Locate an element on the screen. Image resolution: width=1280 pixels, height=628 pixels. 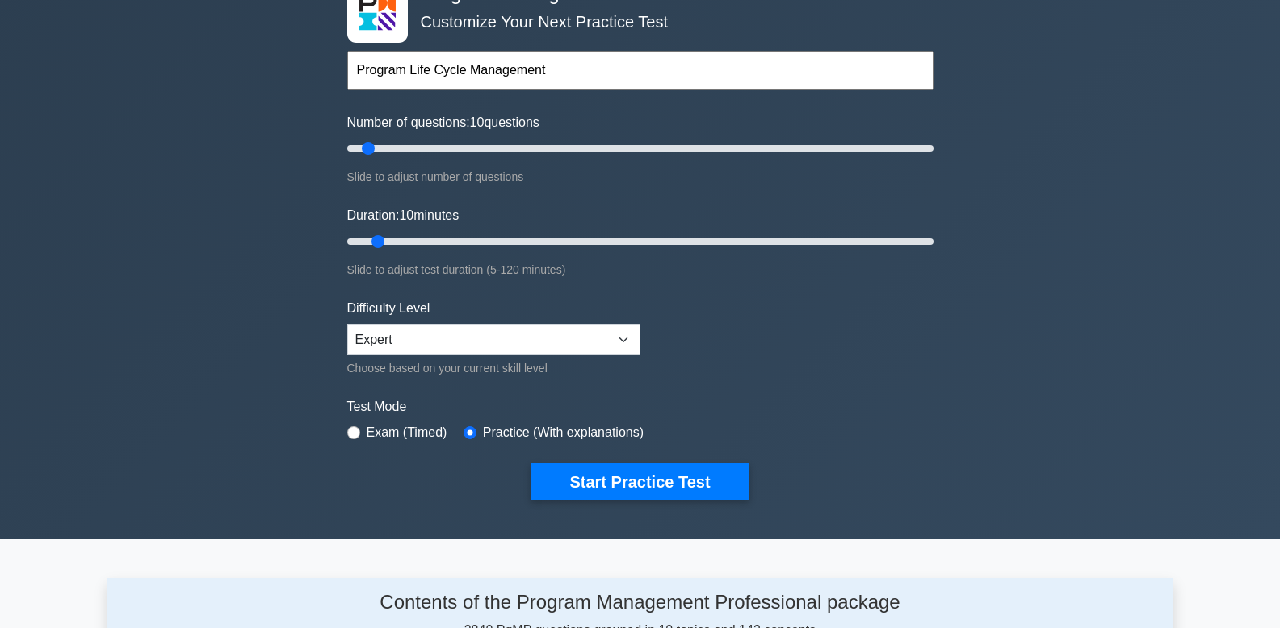
label: Number of questions: questions is located at coordinates (443, 123).